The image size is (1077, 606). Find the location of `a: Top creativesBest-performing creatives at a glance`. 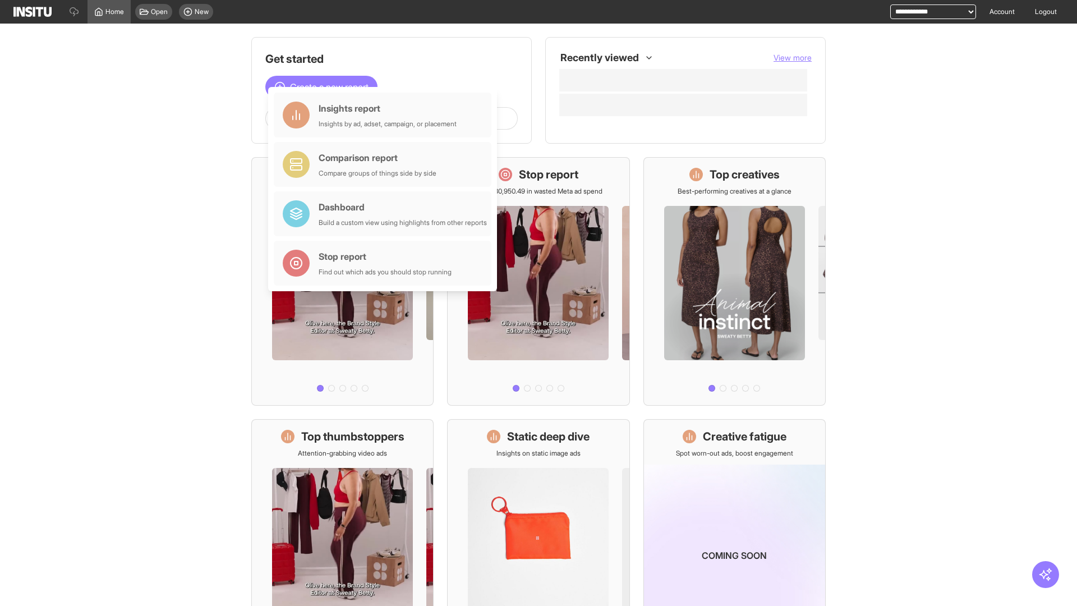

a: Top creativesBest-performing creatives at a glance is located at coordinates (734, 281).